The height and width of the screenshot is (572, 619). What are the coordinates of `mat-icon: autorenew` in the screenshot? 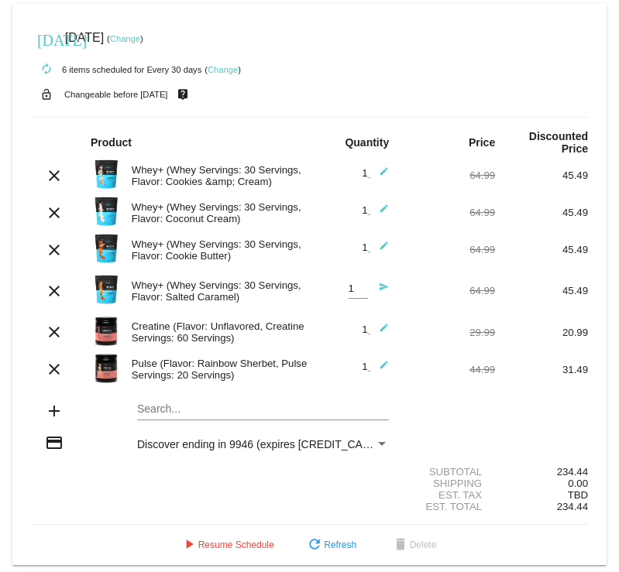 It's located at (46, 70).